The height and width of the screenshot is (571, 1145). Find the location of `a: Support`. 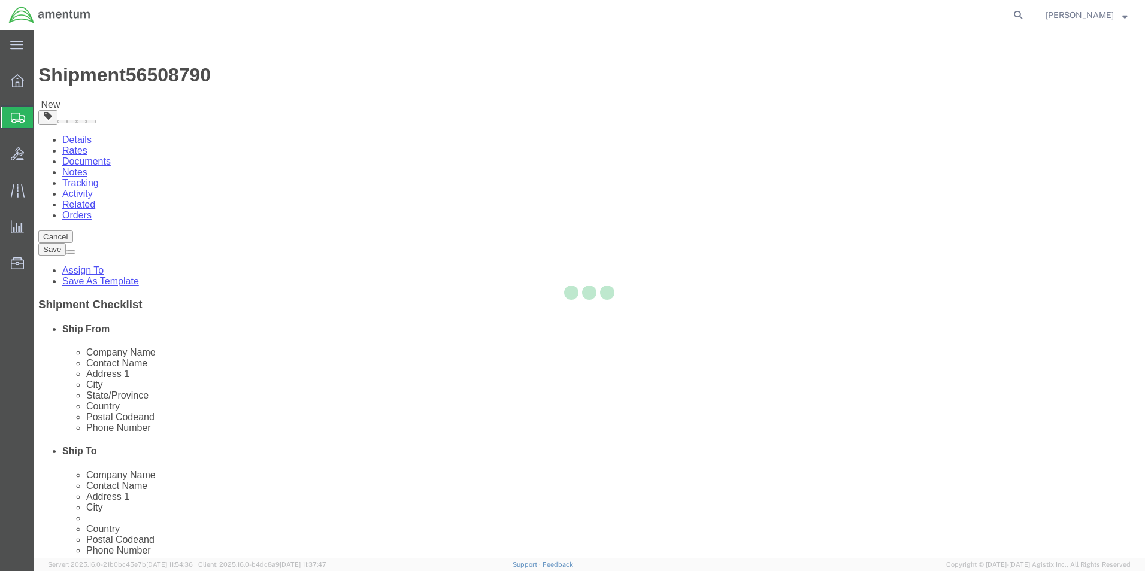

a: Support is located at coordinates (527, 565).